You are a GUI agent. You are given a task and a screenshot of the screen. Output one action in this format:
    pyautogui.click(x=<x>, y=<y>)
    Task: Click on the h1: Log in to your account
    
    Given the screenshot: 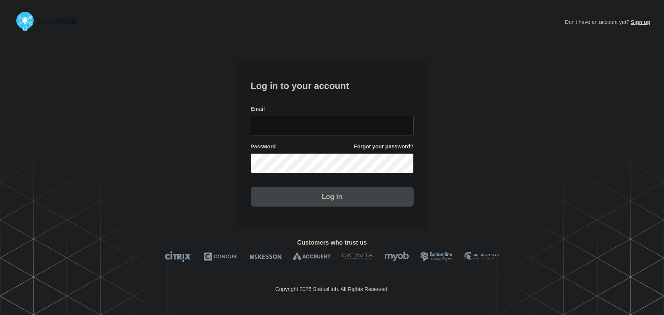 What is the action you would take?
    pyautogui.click(x=332, y=85)
    